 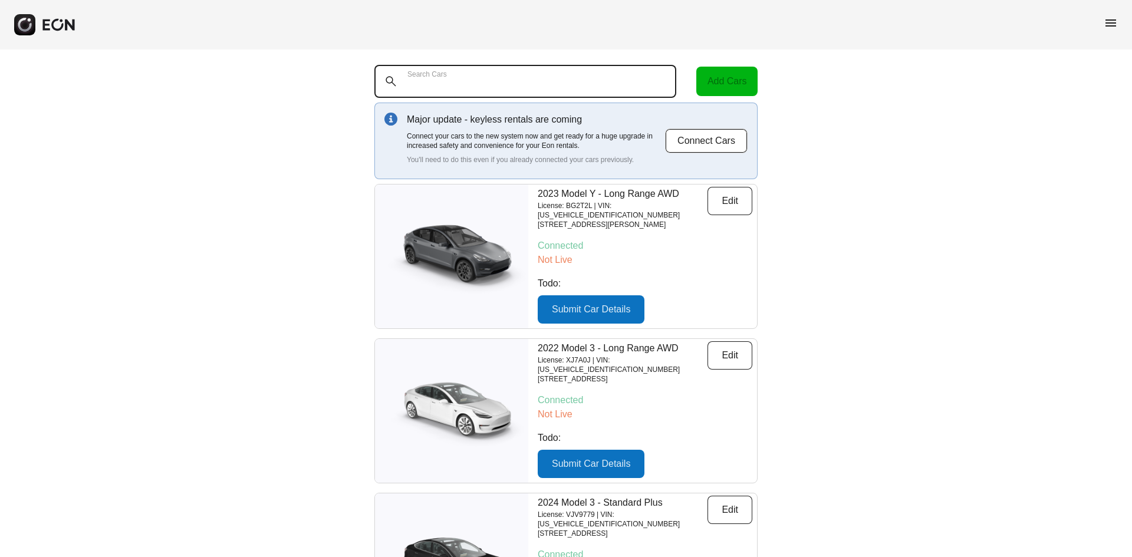 I want to click on img: info, so click(x=391, y=119).